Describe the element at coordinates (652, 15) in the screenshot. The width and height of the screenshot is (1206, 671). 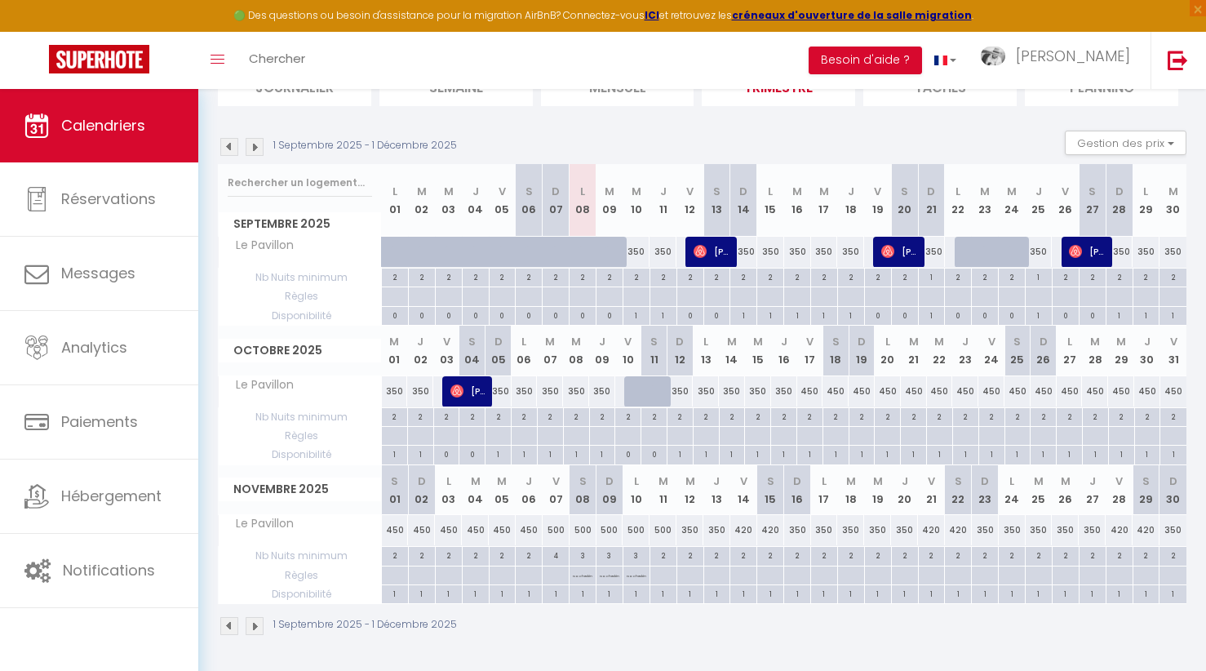
I see `a: ICI` at that location.